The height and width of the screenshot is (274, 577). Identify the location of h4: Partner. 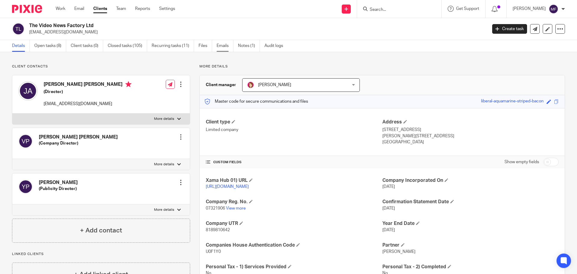
(470, 245).